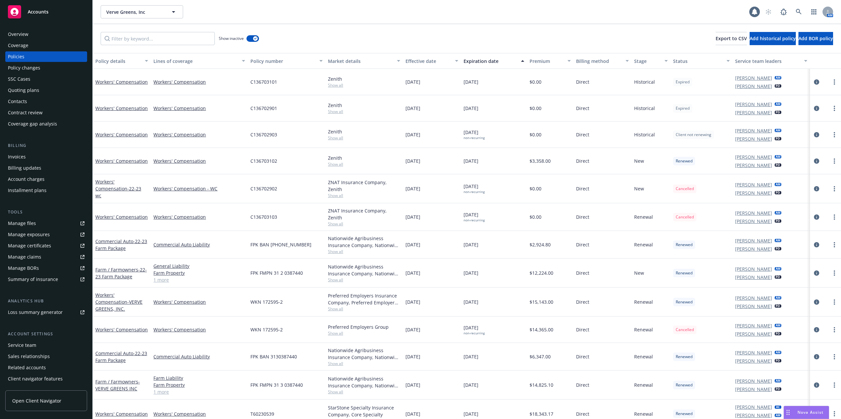  I want to click on a: Overview, so click(46, 34).